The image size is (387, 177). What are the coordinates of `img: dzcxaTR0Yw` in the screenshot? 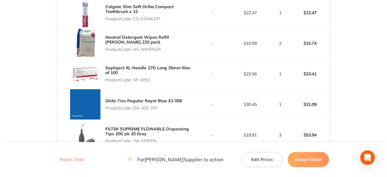 It's located at (85, 135).